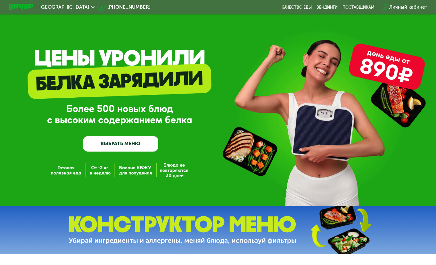 The height and width of the screenshot is (265, 436). What do you see at coordinates (121, 144) in the screenshot?
I see `a: ВЫБРАТЬ МЕНЮ` at bounding box center [121, 144].